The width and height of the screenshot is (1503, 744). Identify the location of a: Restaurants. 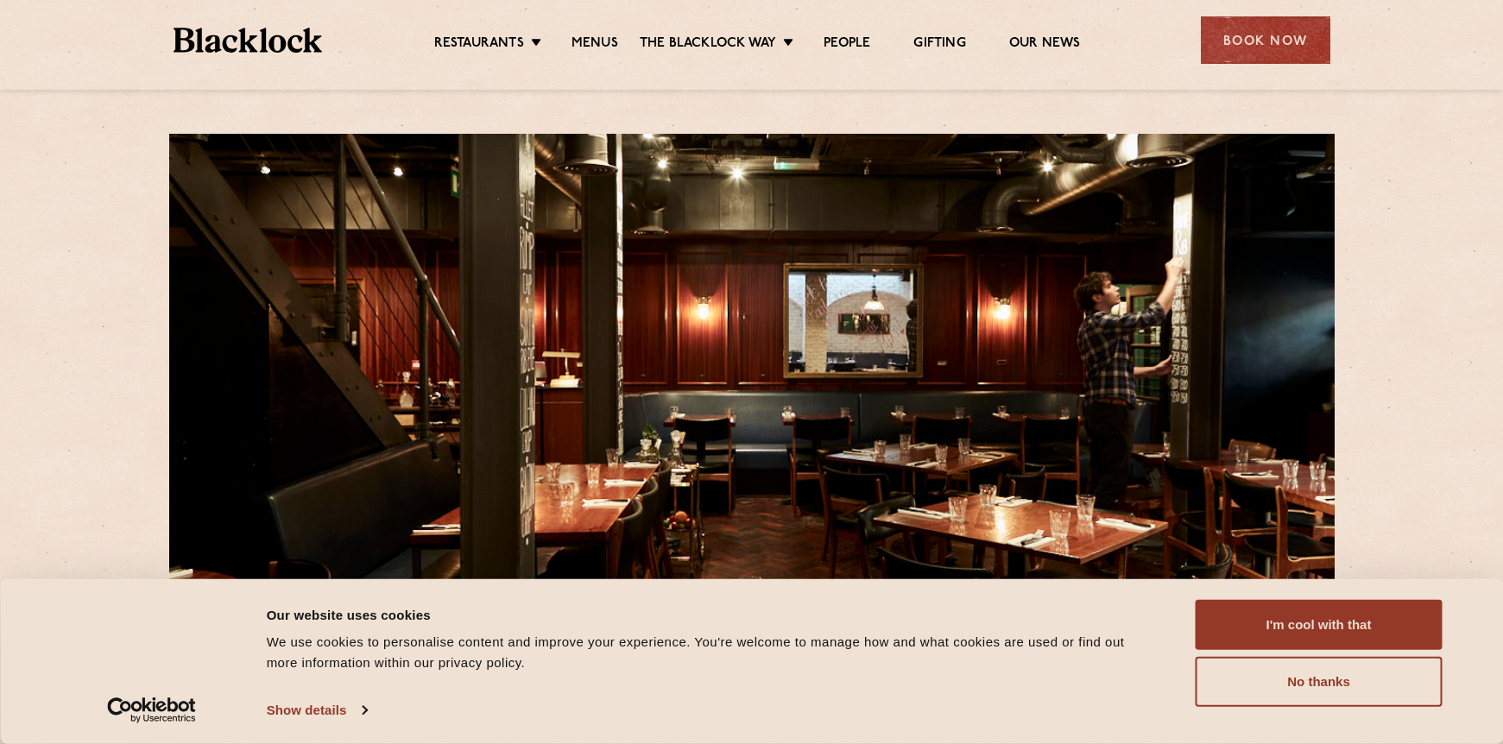
(479, 45).